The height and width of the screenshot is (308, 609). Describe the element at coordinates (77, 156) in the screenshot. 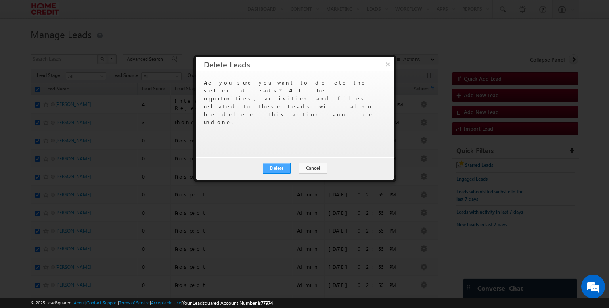

I see `textarea: Type your message and hit 'Enter'` at that location.